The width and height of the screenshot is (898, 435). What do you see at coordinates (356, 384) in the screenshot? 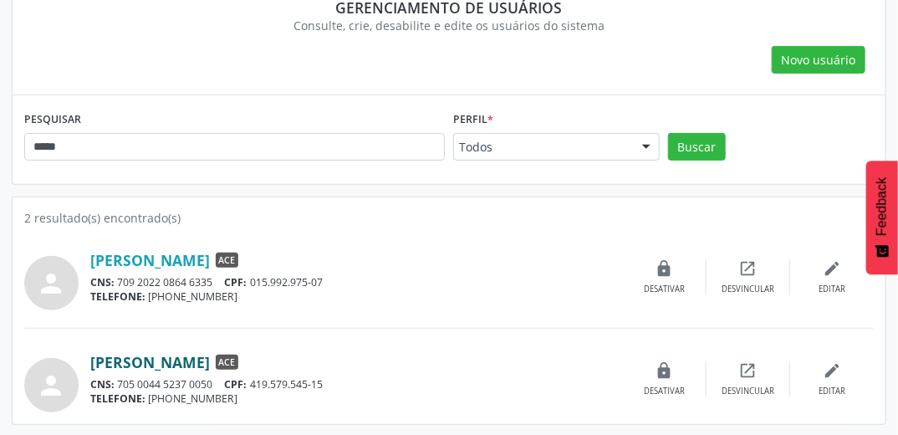
I see `div: 705 0044 5237 0050 419.579.545-15` at bounding box center [356, 384].